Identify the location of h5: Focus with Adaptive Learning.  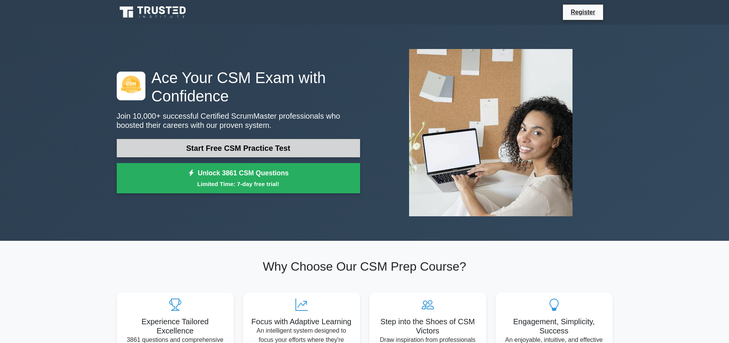
(301, 321).